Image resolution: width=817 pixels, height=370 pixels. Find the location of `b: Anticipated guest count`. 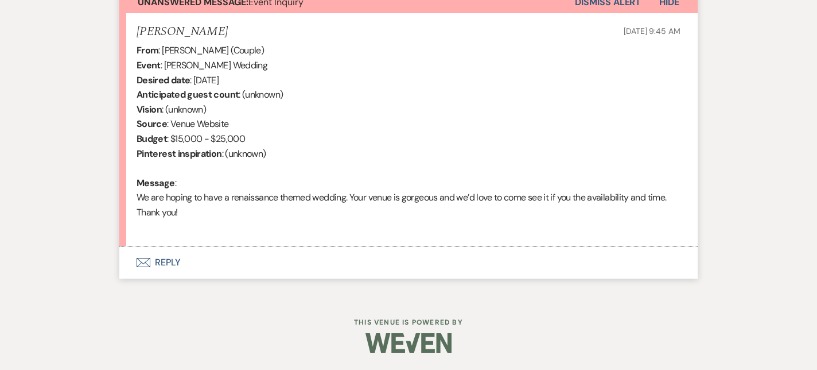

b: Anticipated guest count is located at coordinates (188, 94).